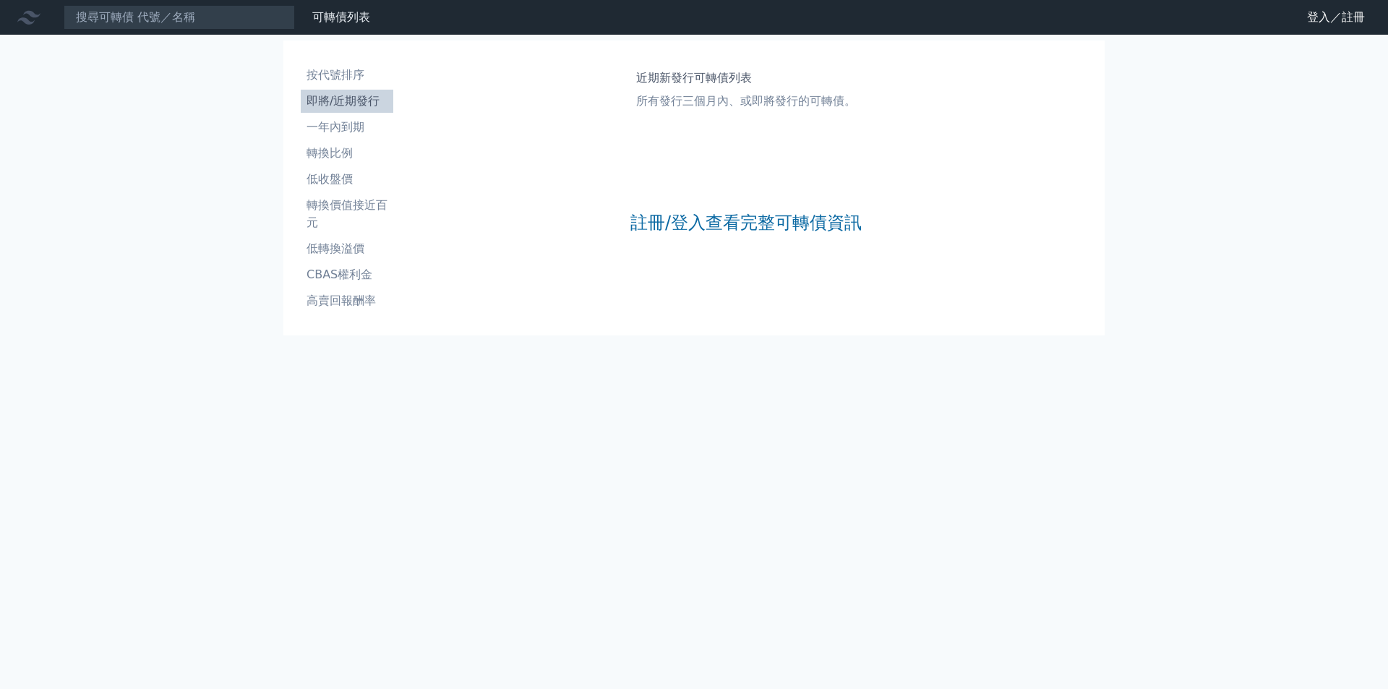 This screenshot has width=1388, height=689. I want to click on li: 轉換比例, so click(347, 153).